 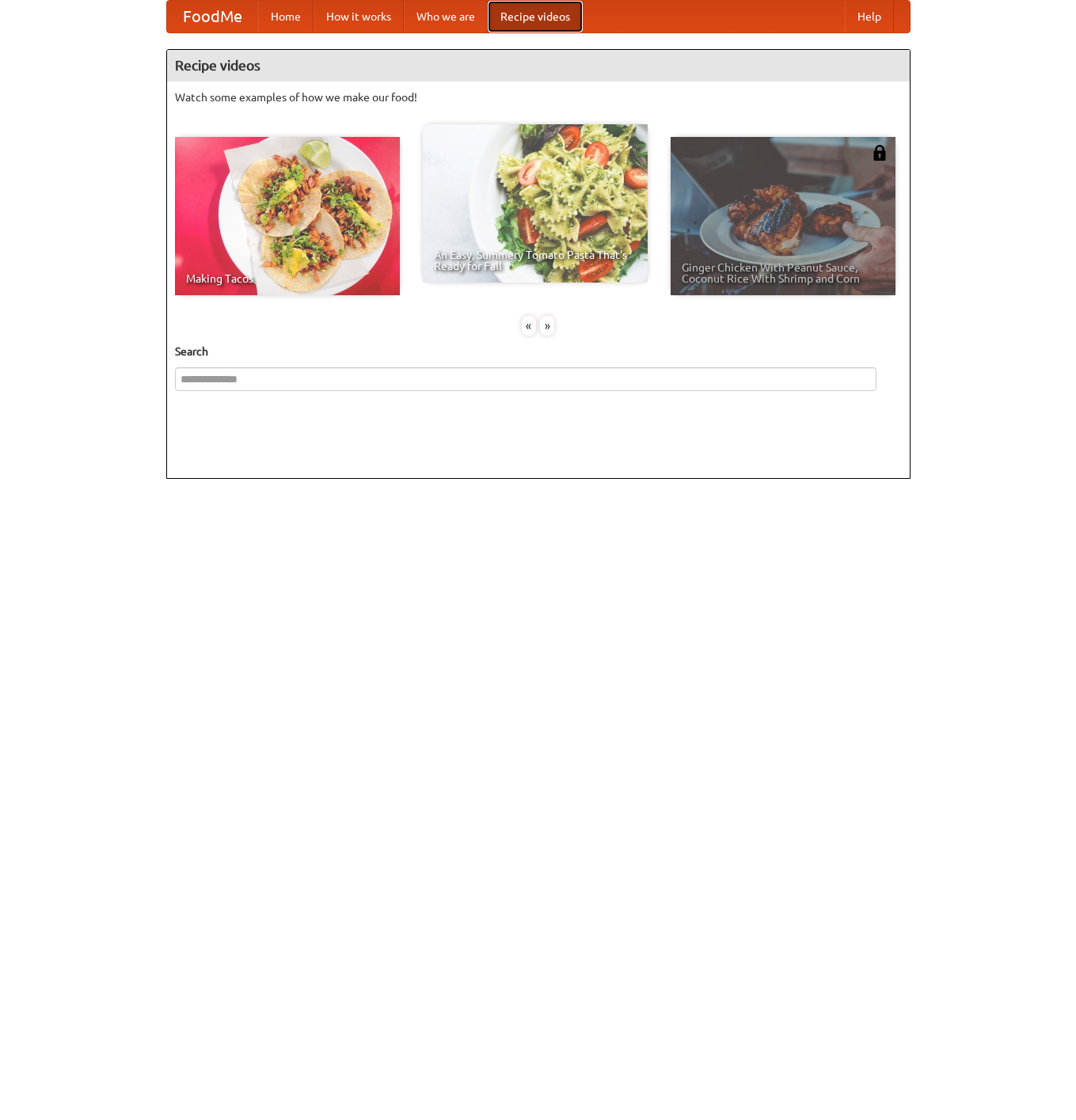 What do you see at coordinates (288, 216) in the screenshot?
I see `a: Making Tacos` at bounding box center [288, 216].